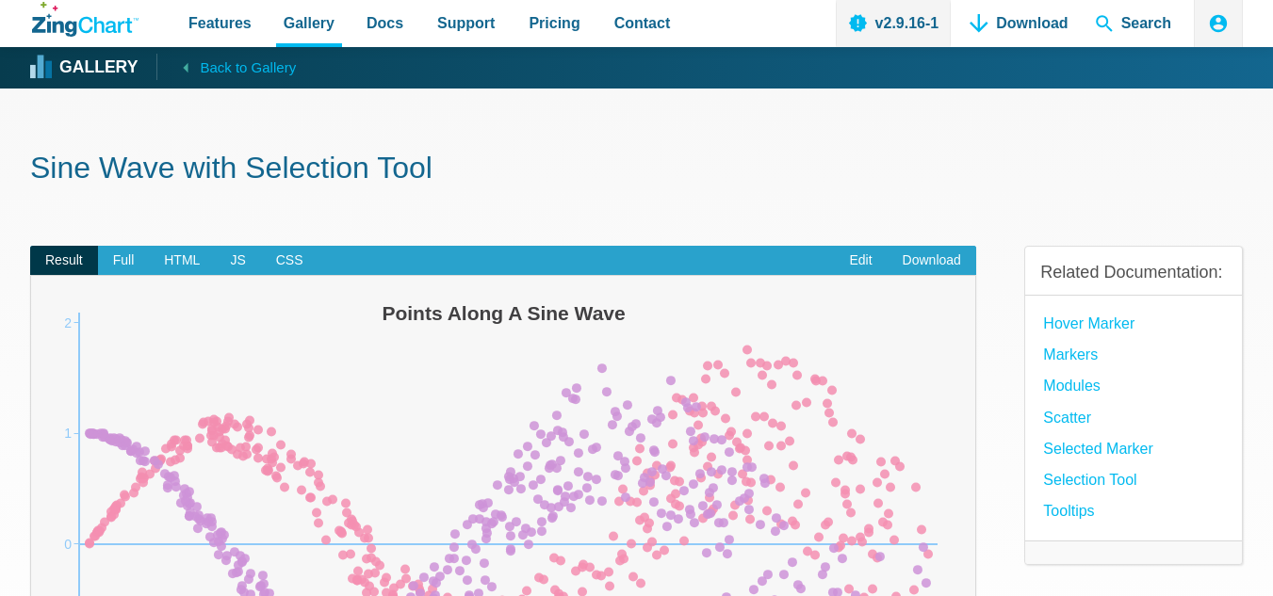 This screenshot has width=1273, height=596. I want to click on a: Gallery, so click(85, 68).